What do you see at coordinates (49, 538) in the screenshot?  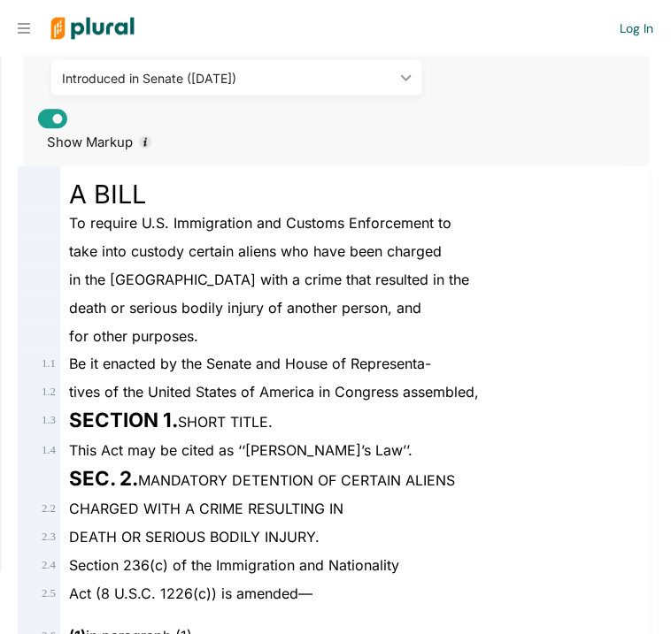 I see `span: 2 . 3` at bounding box center [49, 538].